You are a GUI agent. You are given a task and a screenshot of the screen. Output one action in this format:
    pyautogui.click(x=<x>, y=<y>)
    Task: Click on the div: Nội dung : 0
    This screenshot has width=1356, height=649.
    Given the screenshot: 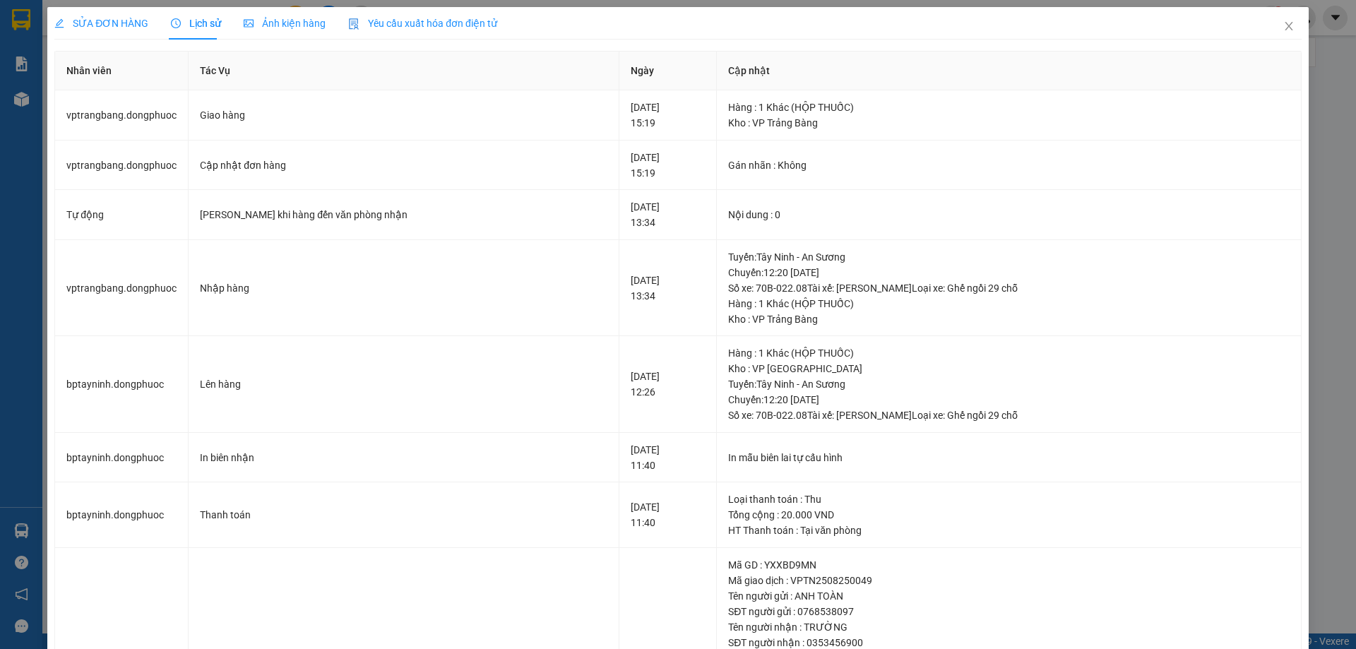 What is the action you would take?
    pyautogui.click(x=1008, y=215)
    